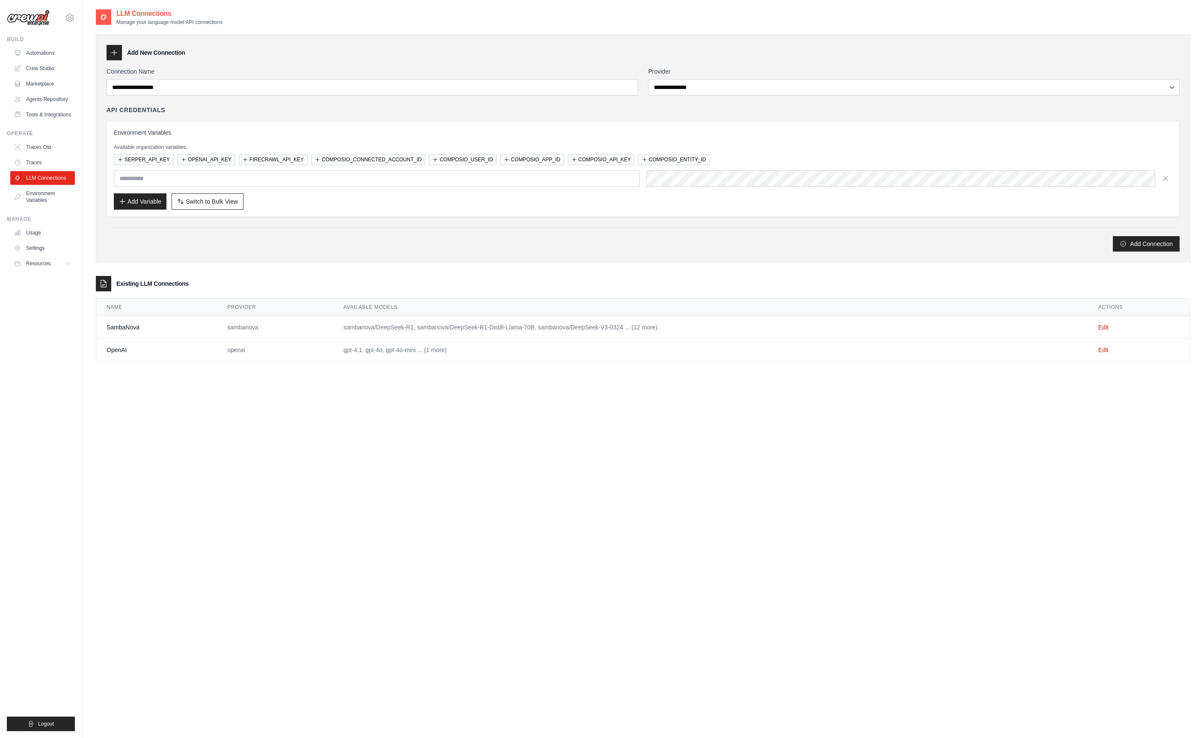 This screenshot has width=1204, height=738. What do you see at coordinates (42, 233) in the screenshot?
I see `a: Usage` at bounding box center [42, 233].